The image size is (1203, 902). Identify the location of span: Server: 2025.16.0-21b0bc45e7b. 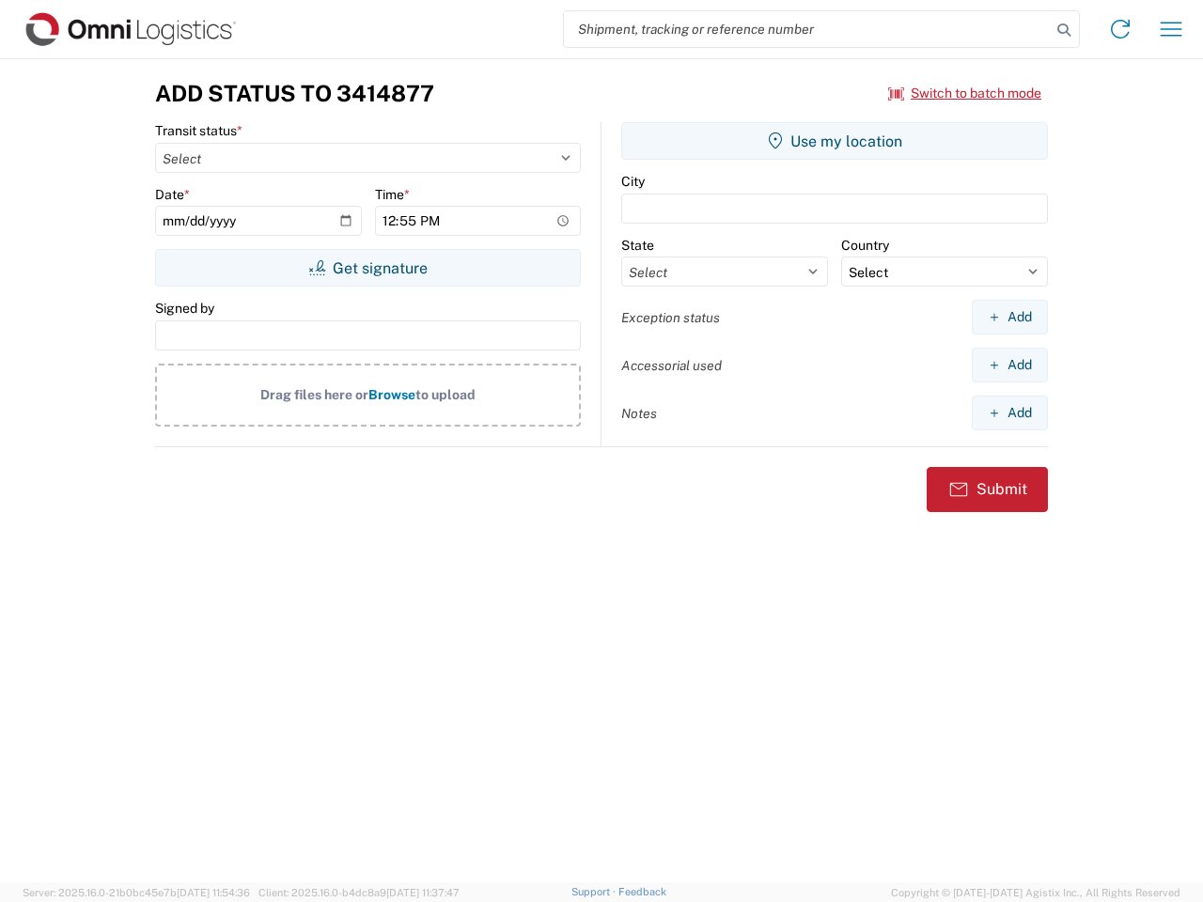
(136, 893).